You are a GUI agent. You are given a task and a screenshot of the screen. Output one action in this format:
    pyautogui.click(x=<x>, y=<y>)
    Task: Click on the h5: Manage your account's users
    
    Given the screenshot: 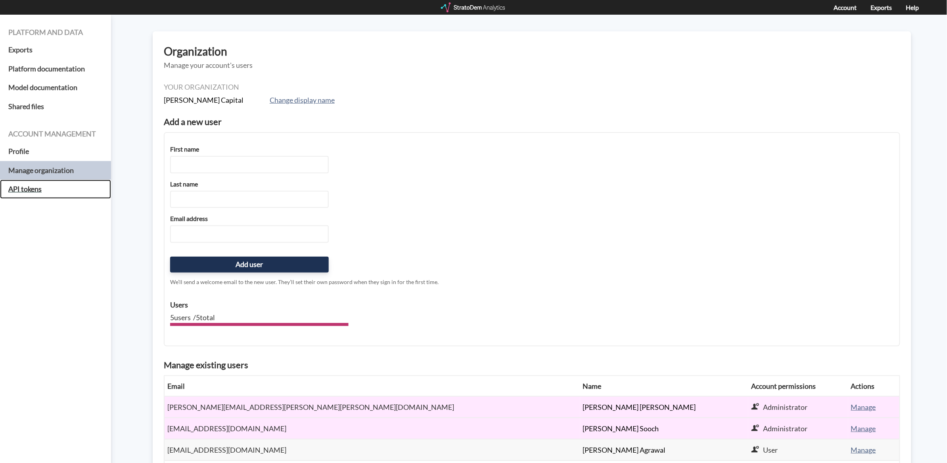 What is the action you would take?
    pyautogui.click(x=532, y=65)
    